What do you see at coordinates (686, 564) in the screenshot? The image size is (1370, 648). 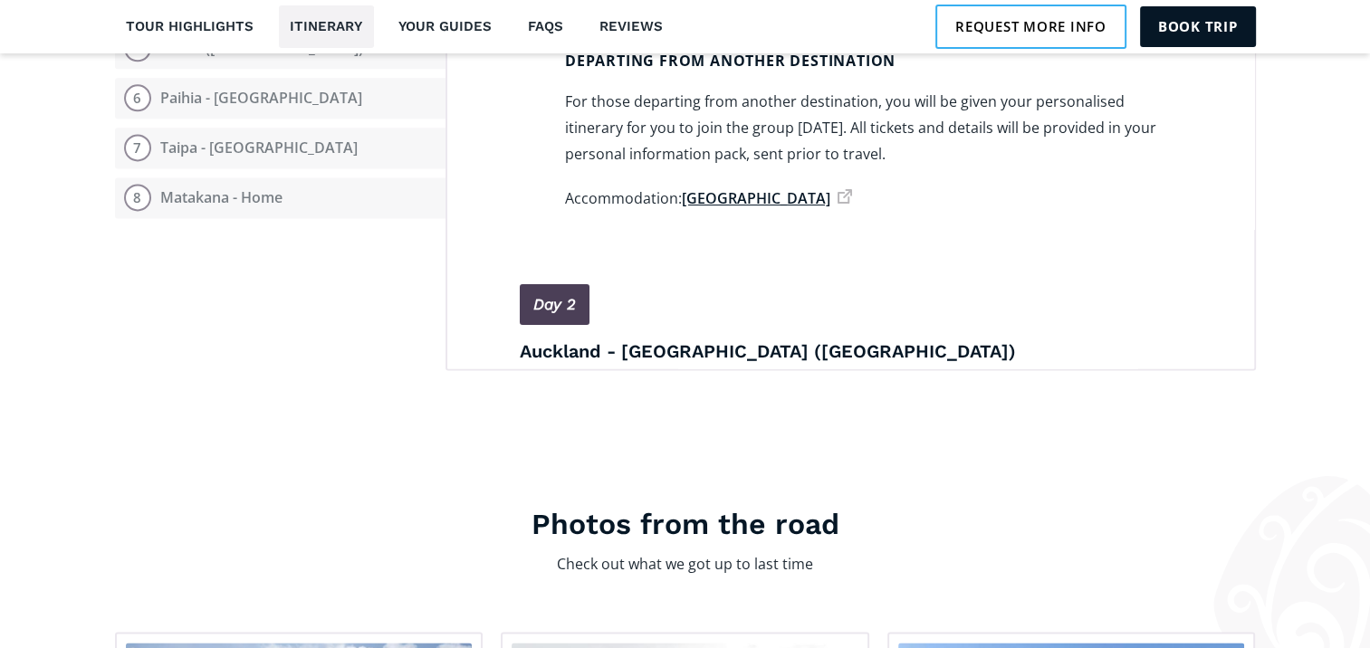 I see `p: Check out what we got up to last time` at bounding box center [686, 564].